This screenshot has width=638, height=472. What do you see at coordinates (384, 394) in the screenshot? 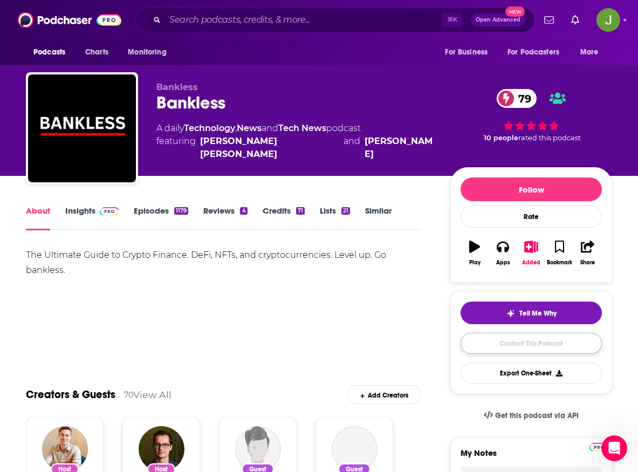
I see `div: Add Creators` at bounding box center [384, 394].